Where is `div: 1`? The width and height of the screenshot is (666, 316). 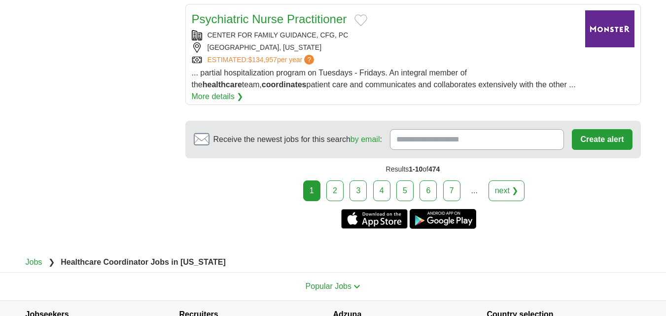
div: 1 is located at coordinates (312, 191).